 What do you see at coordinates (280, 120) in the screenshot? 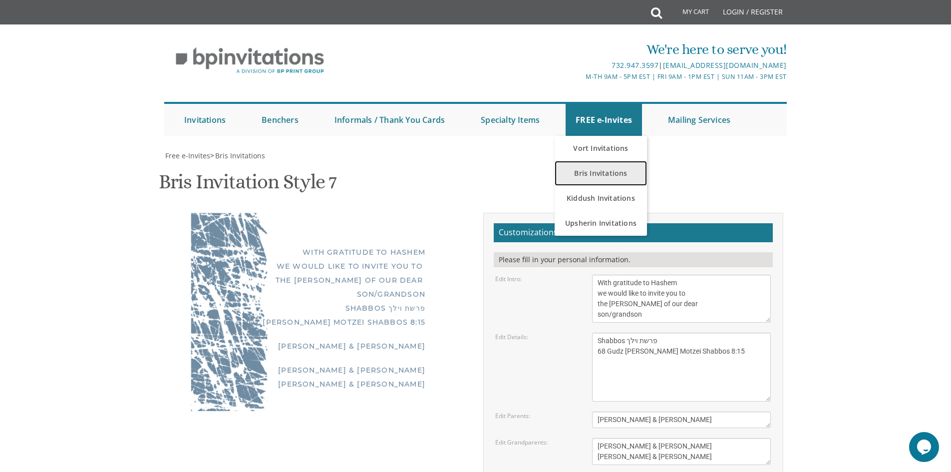
I see `a: Benchers` at bounding box center [280, 120].